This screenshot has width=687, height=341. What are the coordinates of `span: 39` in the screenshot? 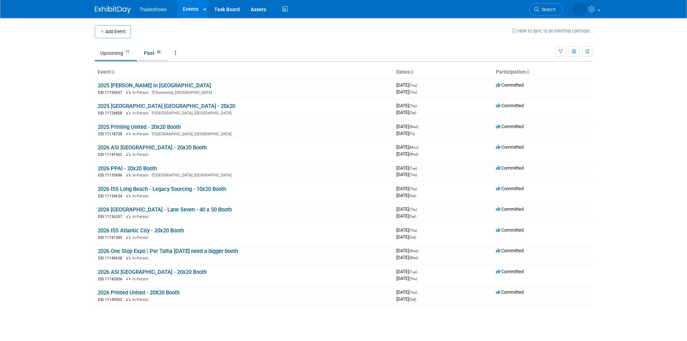 It's located at (159, 52).